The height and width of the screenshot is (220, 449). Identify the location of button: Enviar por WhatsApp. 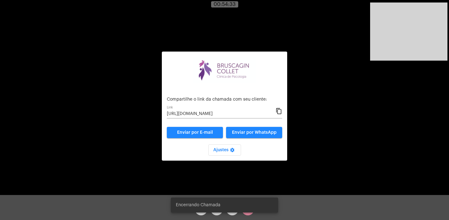
(254, 132).